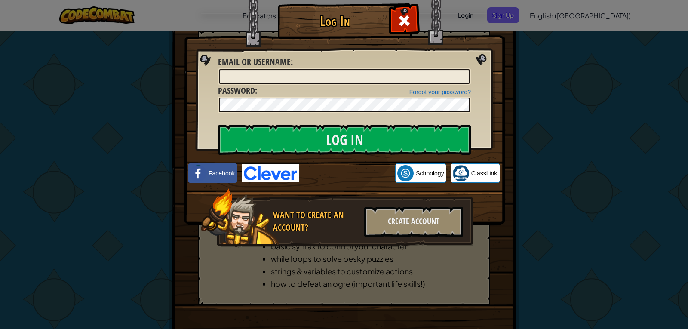 The image size is (688, 329). Describe the element at coordinates (335, 21) in the screenshot. I see `h1: Log In` at that location.